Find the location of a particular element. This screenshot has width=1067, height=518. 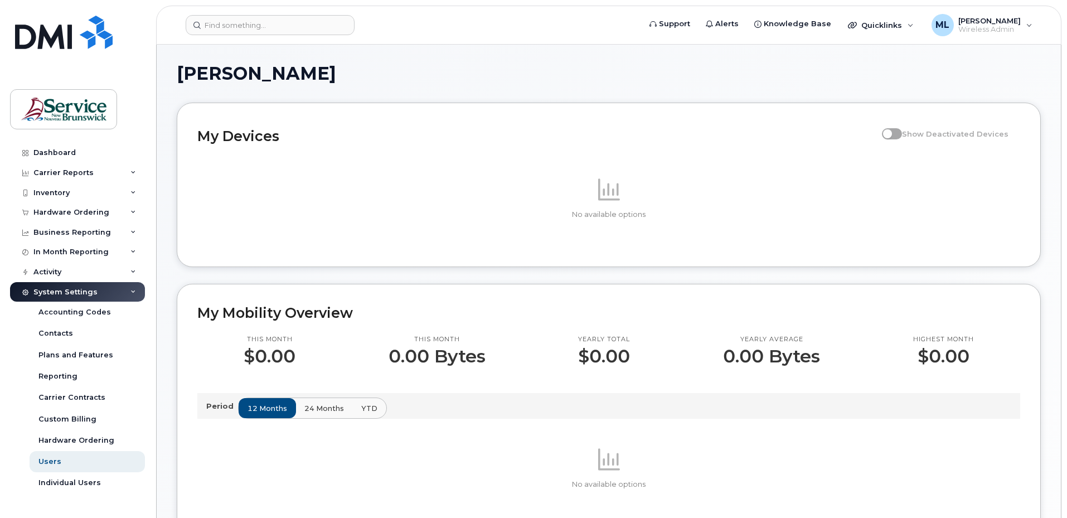

span: Show Deactivated Devices is located at coordinates (955, 134).